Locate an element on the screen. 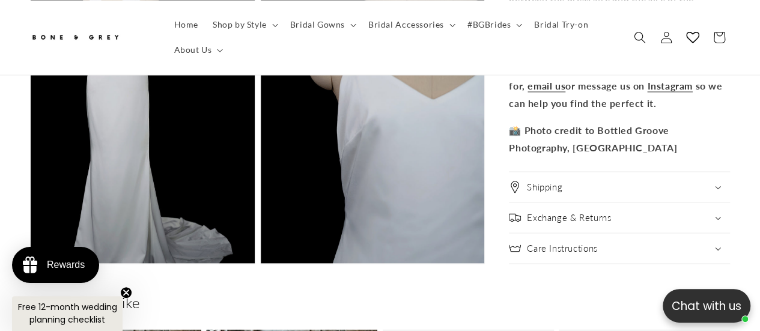 This screenshot has width=760, height=331. img: Bone and Grey Bridal is located at coordinates (75, 37).